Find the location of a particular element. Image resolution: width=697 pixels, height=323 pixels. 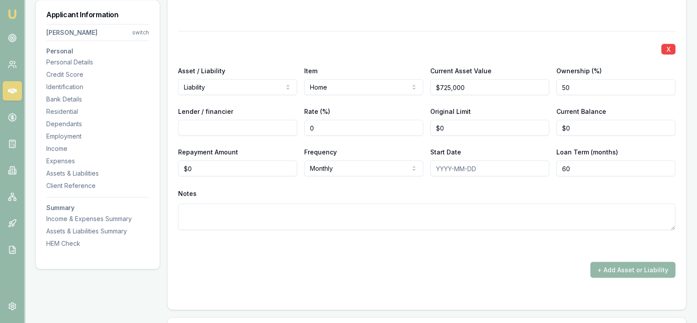

h3: Applicant Information is located at coordinates (97, 15).